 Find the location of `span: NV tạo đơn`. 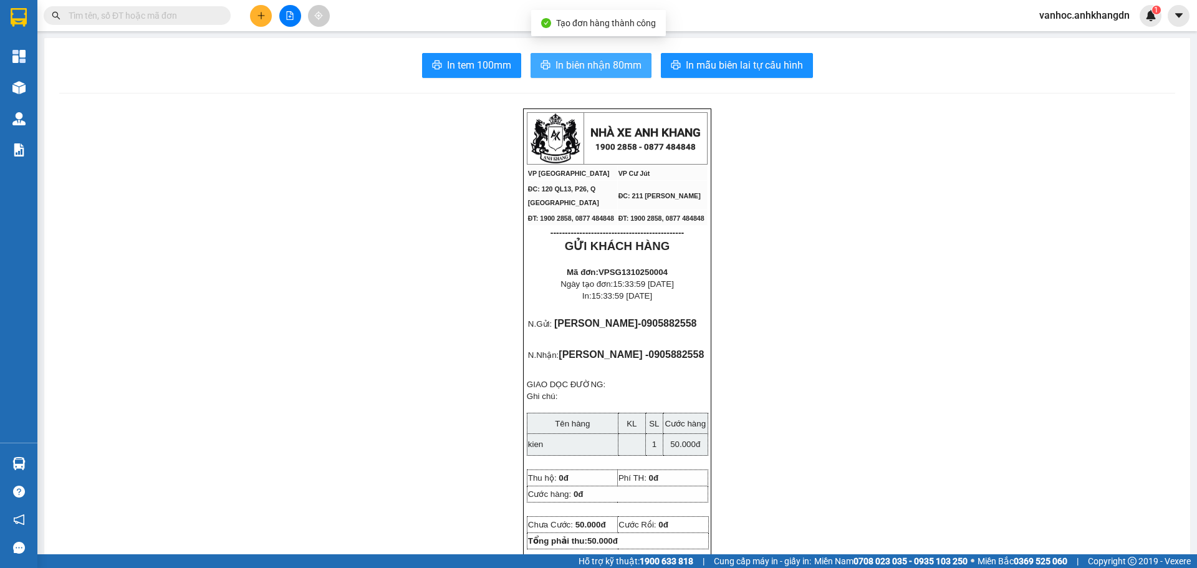

span: NV tạo đơn is located at coordinates (665, 558).